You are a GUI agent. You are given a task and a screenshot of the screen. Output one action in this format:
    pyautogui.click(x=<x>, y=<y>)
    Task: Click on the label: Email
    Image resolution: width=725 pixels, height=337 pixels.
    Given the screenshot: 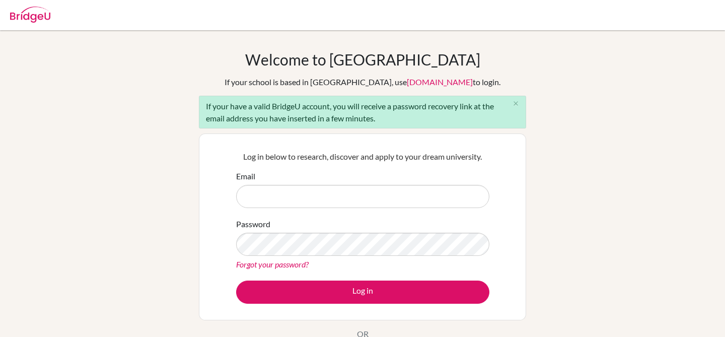 What is the action you would take?
    pyautogui.click(x=246, y=176)
    